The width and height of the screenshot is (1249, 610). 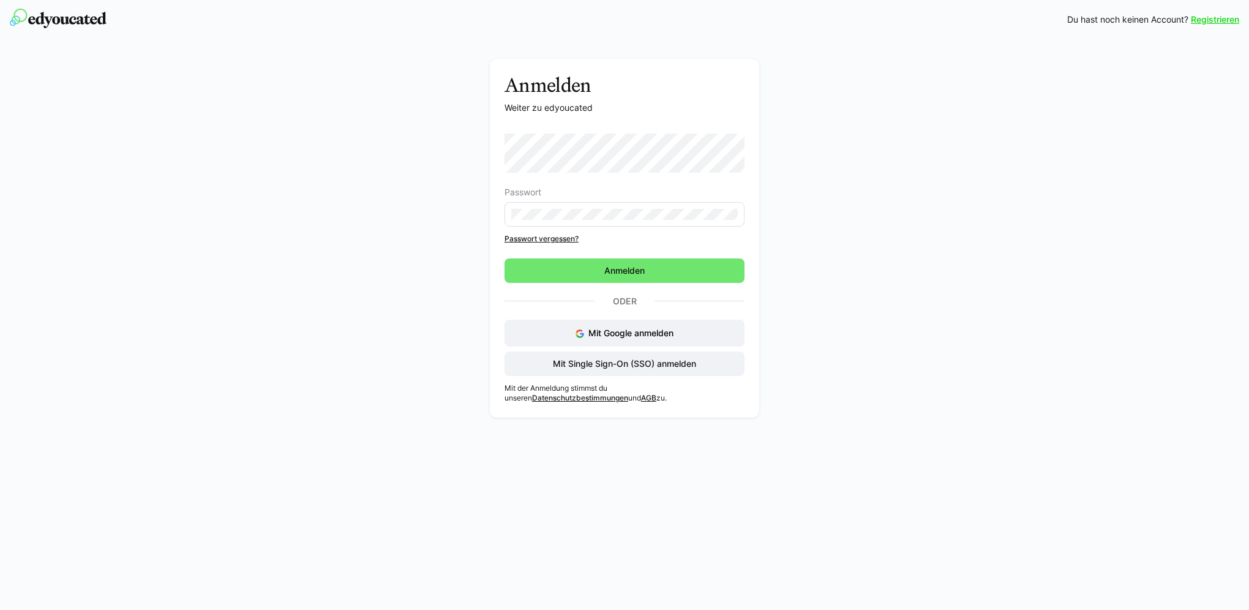 What do you see at coordinates (580, 397) in the screenshot?
I see `a: Datenschutzbestimmungen` at bounding box center [580, 397].